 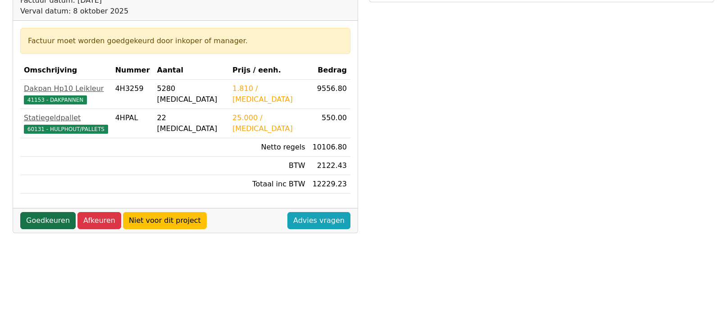 What do you see at coordinates (55, 100) in the screenshot?
I see `span: 41153 - DAKPANNEN` at bounding box center [55, 100].